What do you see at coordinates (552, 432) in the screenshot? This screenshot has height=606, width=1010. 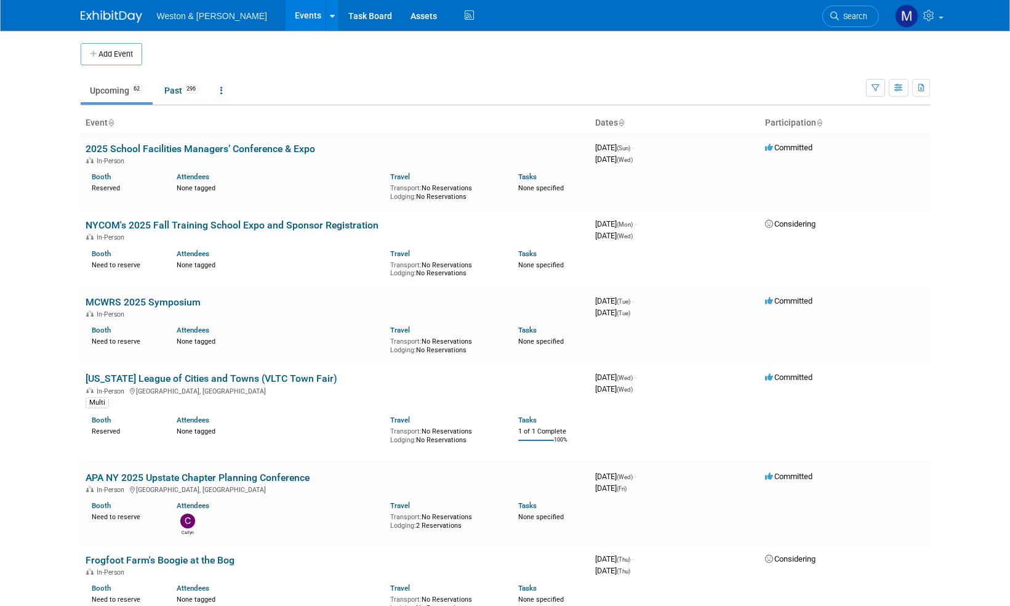 I see `div: 1 of 1 Complete` at bounding box center [552, 432].